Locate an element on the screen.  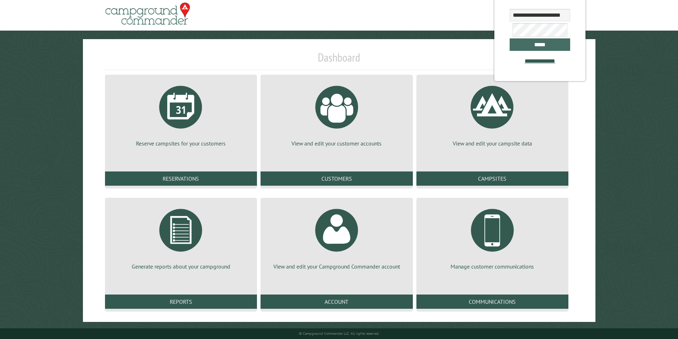
a: Reports is located at coordinates (181, 302).